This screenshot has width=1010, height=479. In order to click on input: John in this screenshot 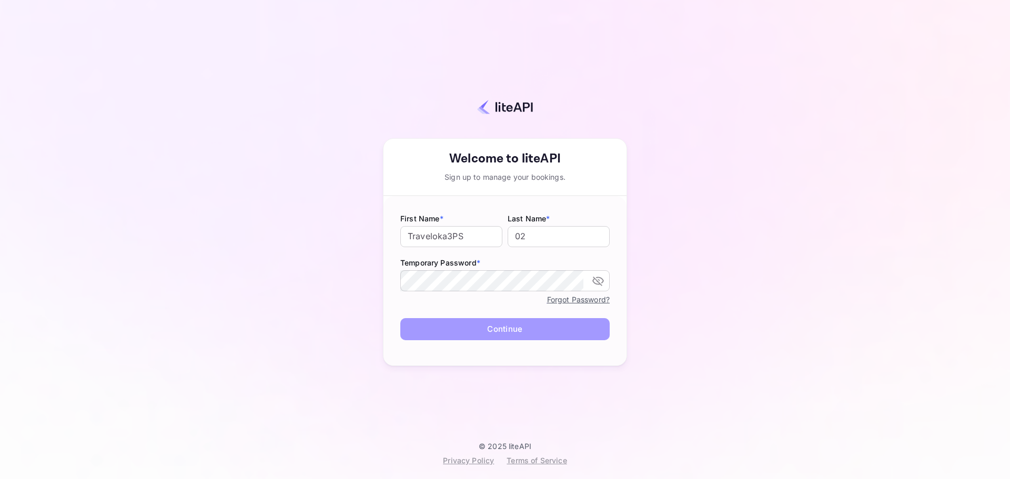, I will do `click(452, 237)`.